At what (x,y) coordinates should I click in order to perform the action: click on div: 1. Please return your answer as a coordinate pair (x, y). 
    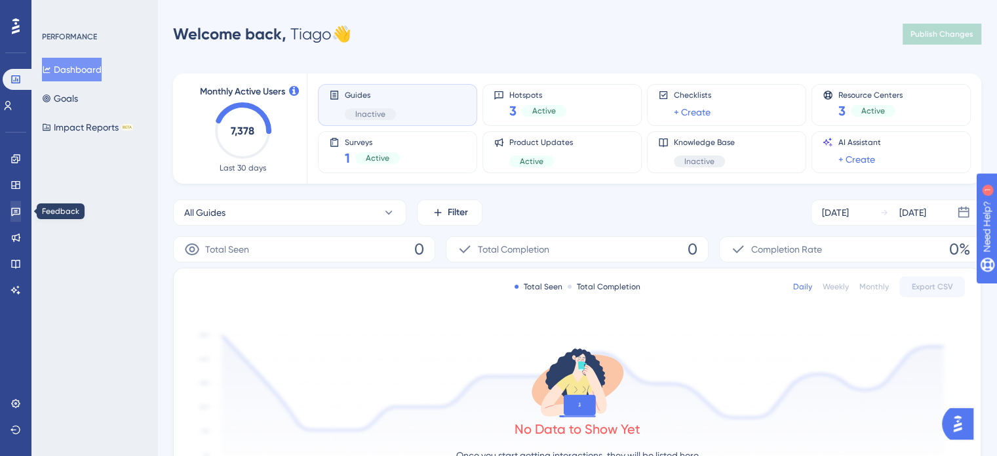
    Looking at the image, I should click on (93, 12).